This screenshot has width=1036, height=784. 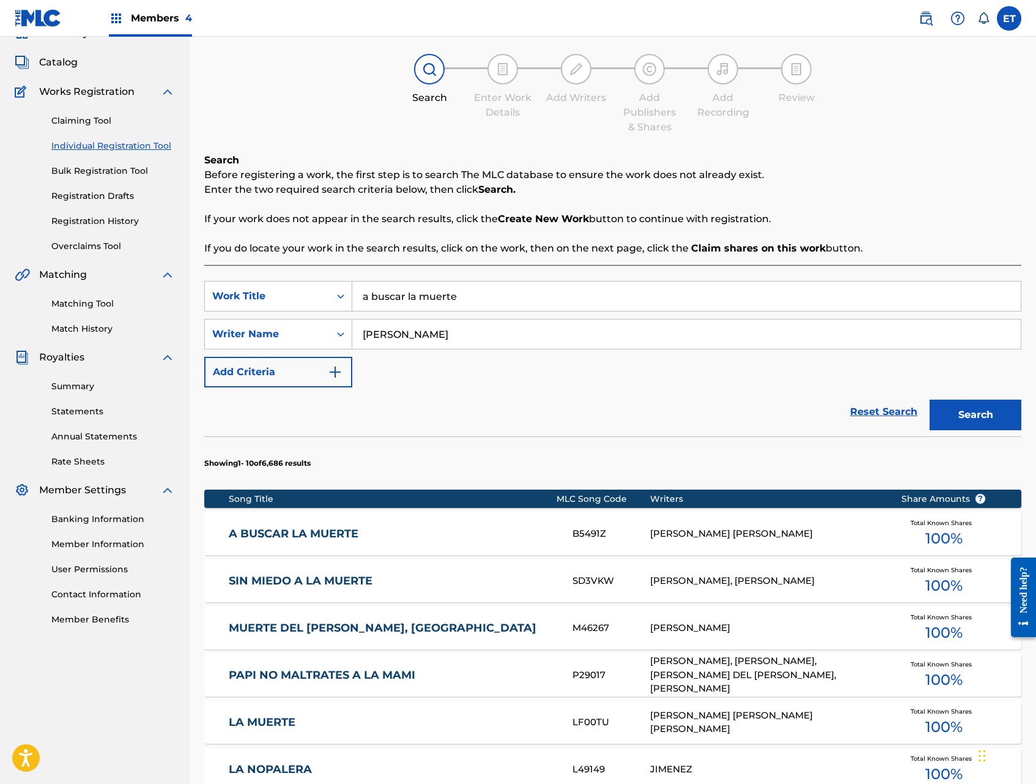 What do you see at coordinates (796, 98) in the screenshot?
I see `div: Review` at bounding box center [796, 98].